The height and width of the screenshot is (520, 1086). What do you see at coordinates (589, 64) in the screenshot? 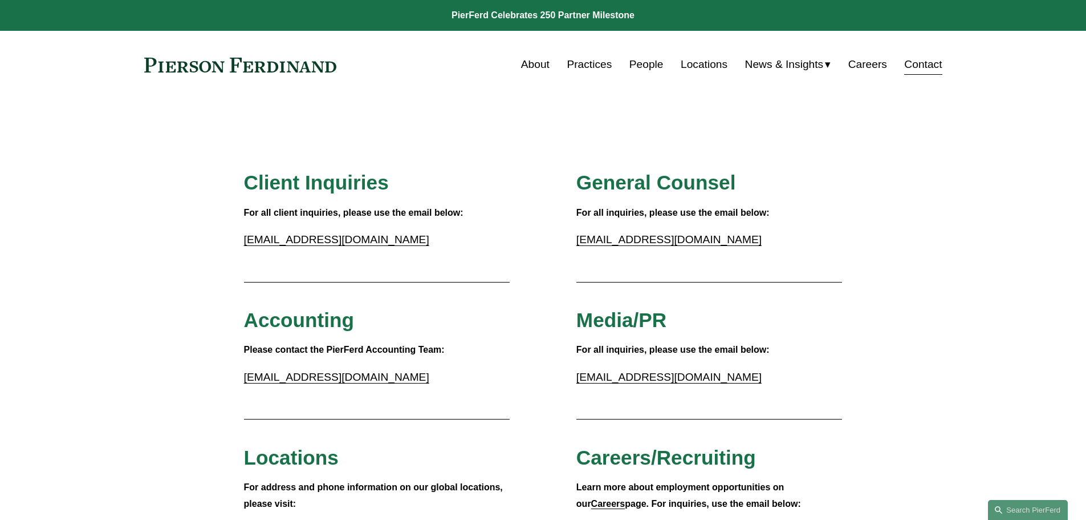
I see `a: Practices` at bounding box center [589, 64].